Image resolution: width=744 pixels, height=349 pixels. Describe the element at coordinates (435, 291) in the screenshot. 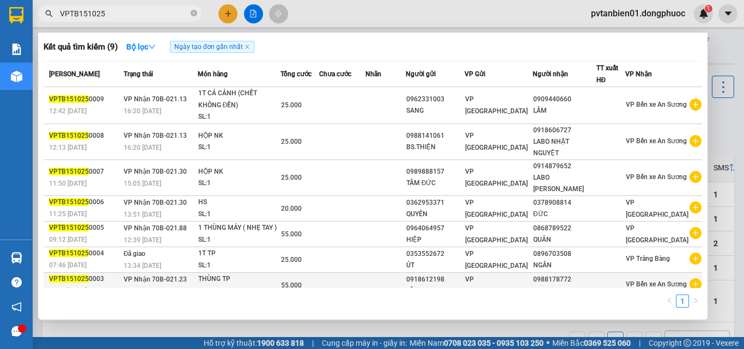

I see `div: LÂM` at that location.